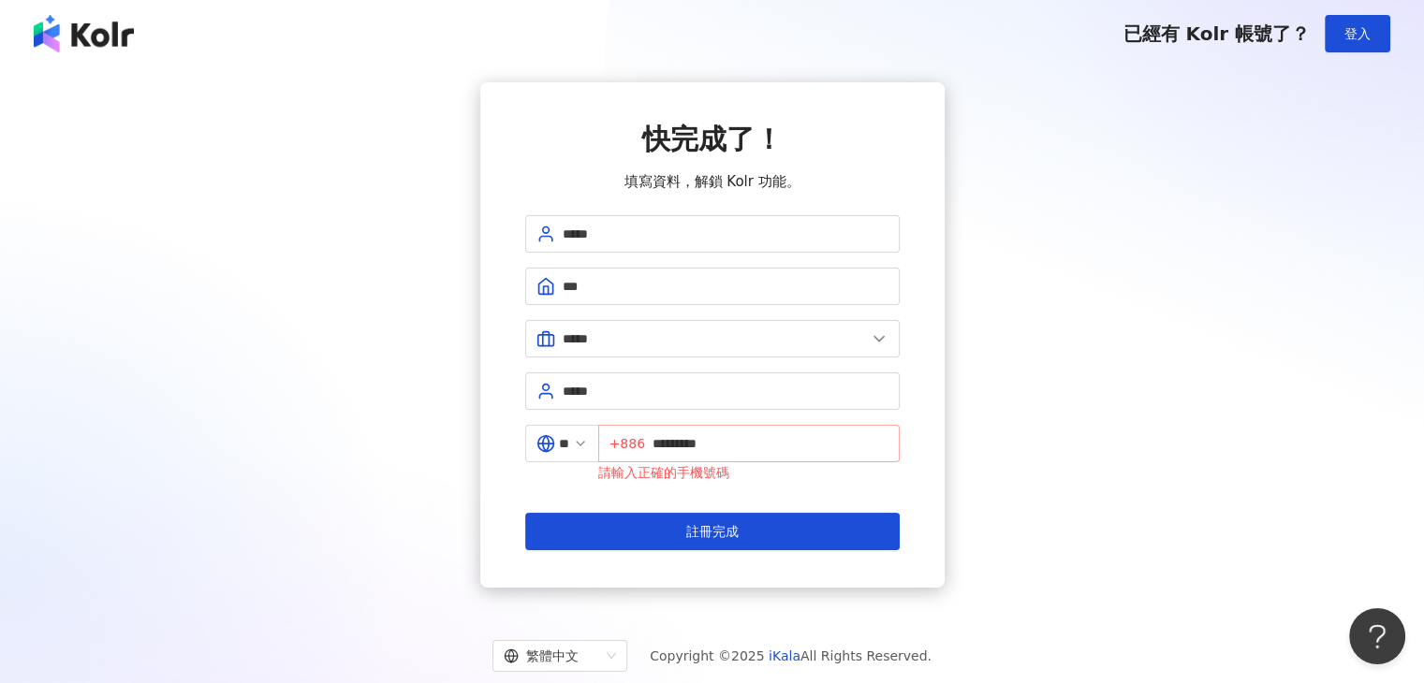  Describe the element at coordinates (712, 139) in the screenshot. I see `span: 快完成了！` at that location.